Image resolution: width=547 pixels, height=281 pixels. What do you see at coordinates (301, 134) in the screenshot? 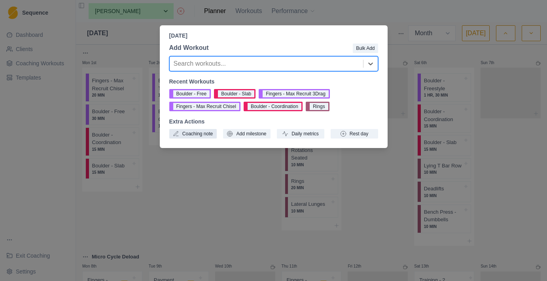
I see `button: Daily metrics` at bounding box center [301, 134].